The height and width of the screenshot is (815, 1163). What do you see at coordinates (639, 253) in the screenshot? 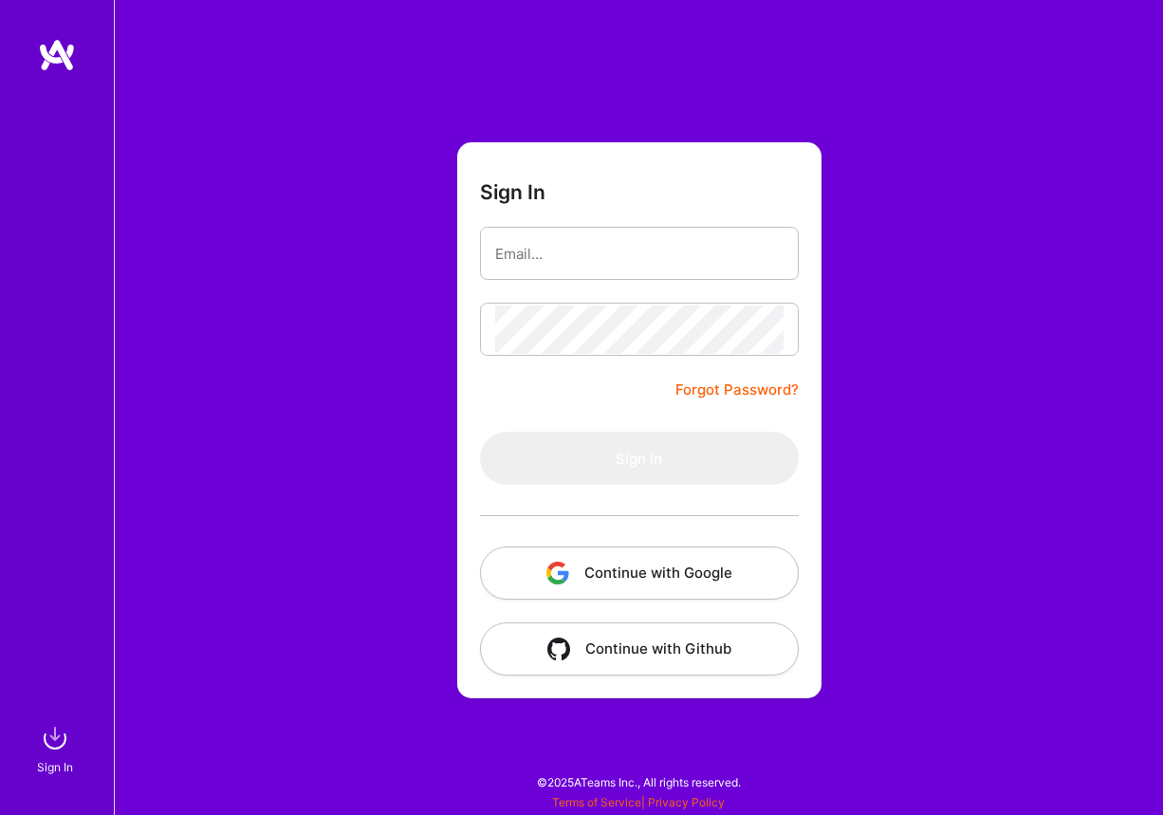
I see `input: Email...` at bounding box center [639, 253].